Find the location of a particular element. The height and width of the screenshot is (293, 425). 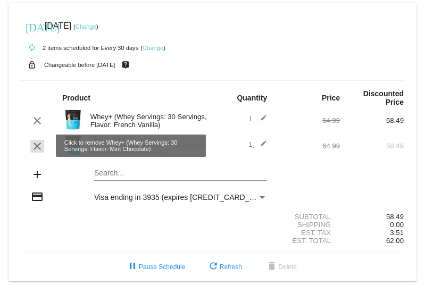

strong: Quantity is located at coordinates (252, 98).